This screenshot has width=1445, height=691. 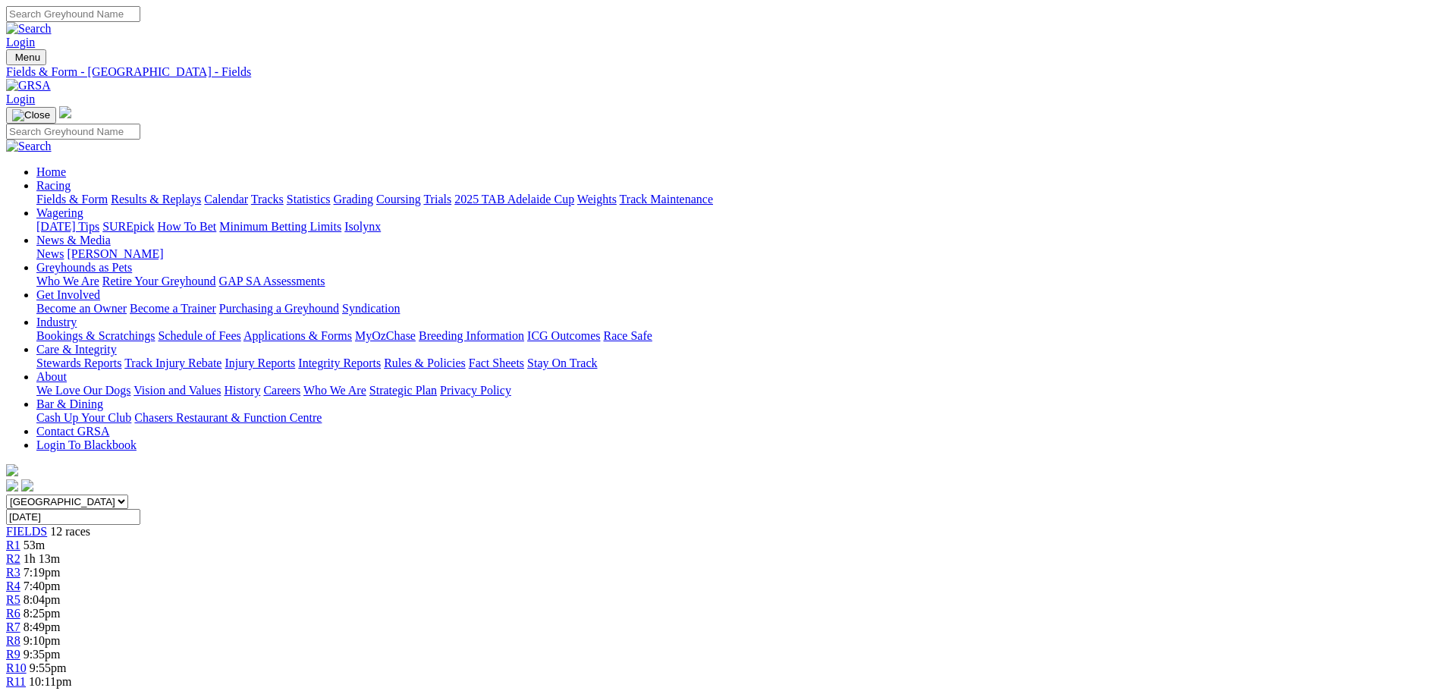 What do you see at coordinates (597, 199) in the screenshot?
I see `a: Weights` at bounding box center [597, 199].